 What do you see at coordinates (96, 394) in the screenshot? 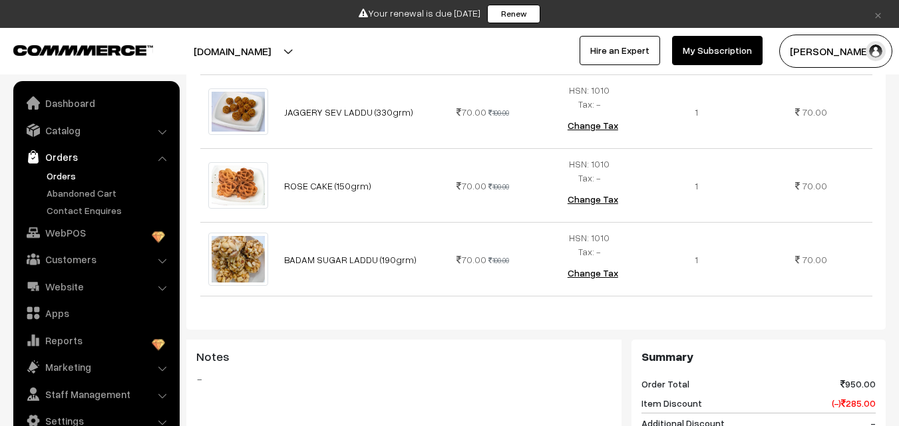
I see `a: Staff Management` at bounding box center [96, 394].